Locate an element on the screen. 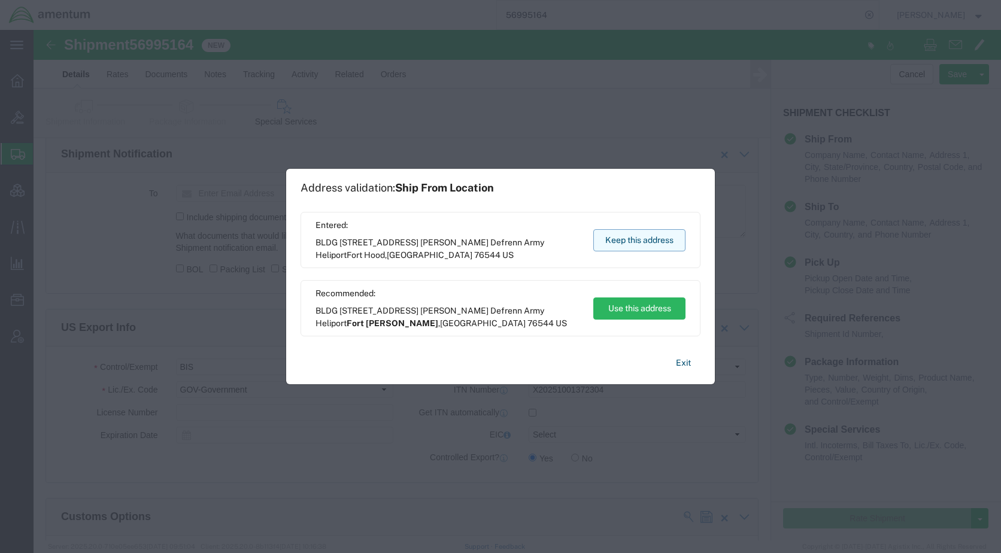 This screenshot has height=553, width=1001. button: Keep this address is located at coordinates (640, 240).